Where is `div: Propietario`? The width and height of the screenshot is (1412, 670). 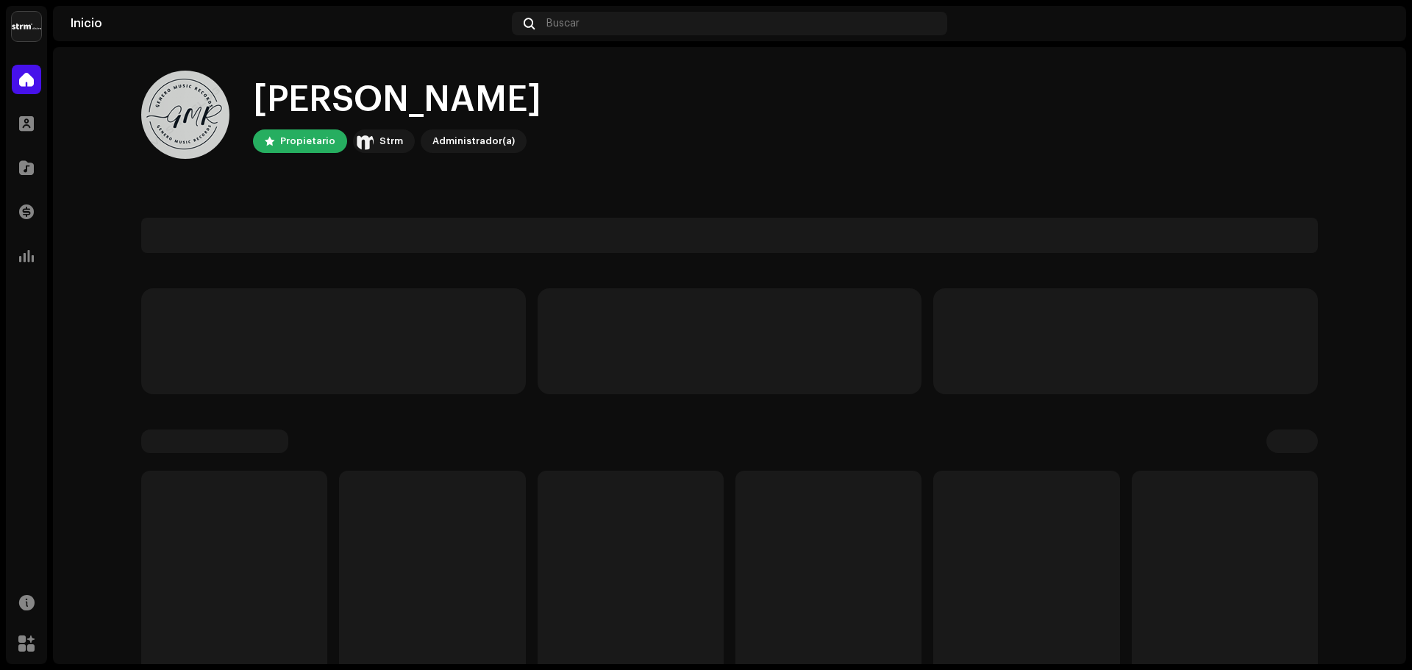
div: Propietario is located at coordinates (307, 141).